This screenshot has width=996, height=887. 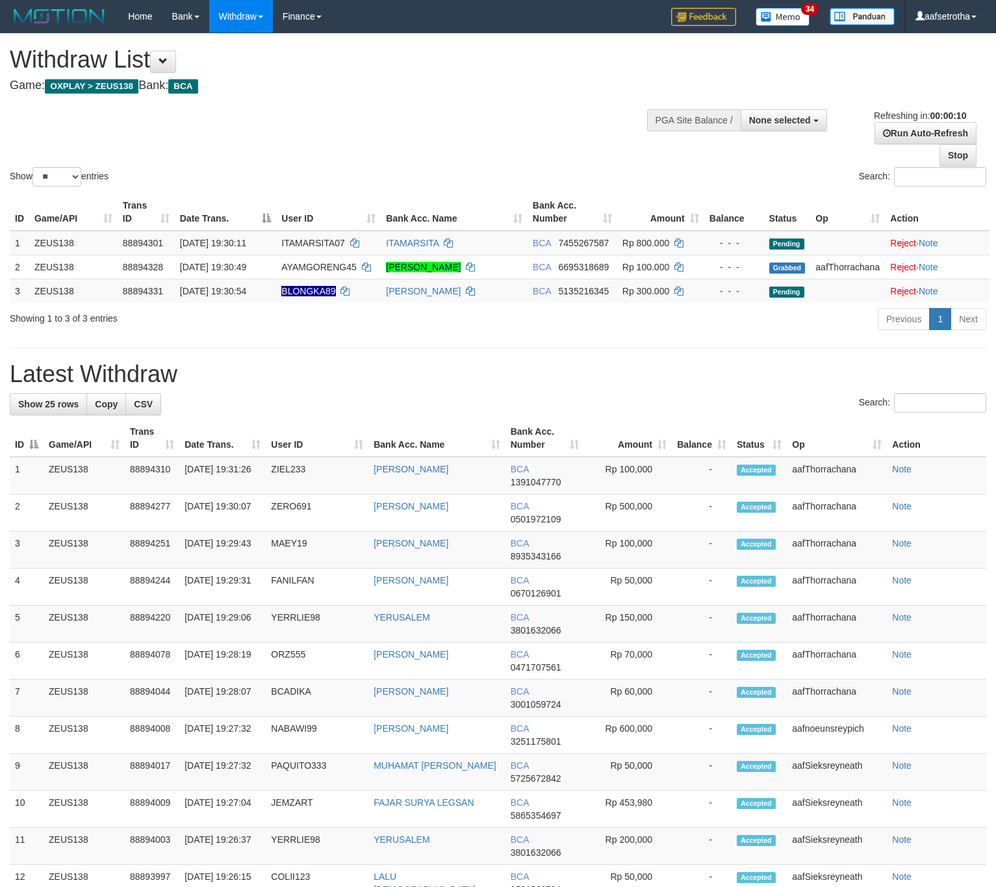 What do you see at coordinates (536, 704) in the screenshot?
I see `span: Copy 3001059724 to clipboard` at bounding box center [536, 704].